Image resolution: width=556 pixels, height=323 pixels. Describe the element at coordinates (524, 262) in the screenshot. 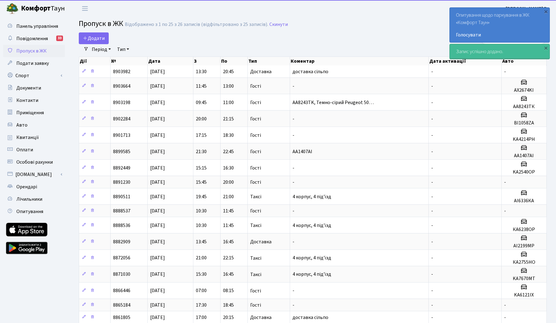

I see `h5: КА2755НО` at that location.